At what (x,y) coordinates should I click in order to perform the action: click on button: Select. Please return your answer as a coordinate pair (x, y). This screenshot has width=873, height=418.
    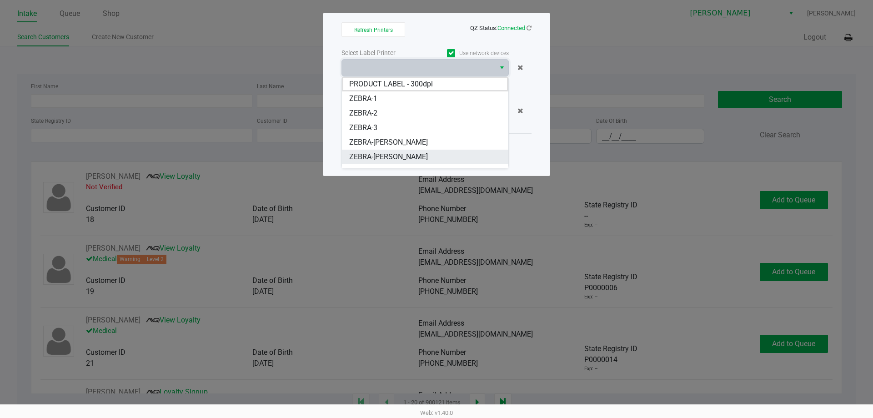
    Looking at the image, I should click on (502, 68).